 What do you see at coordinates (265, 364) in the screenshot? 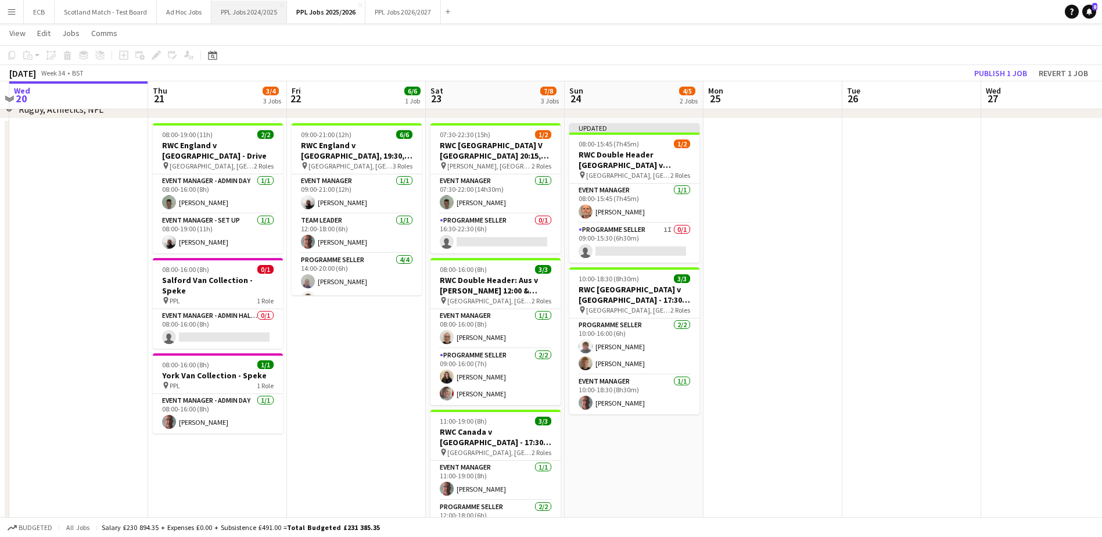
I see `span: 1/1` at bounding box center [265, 364].